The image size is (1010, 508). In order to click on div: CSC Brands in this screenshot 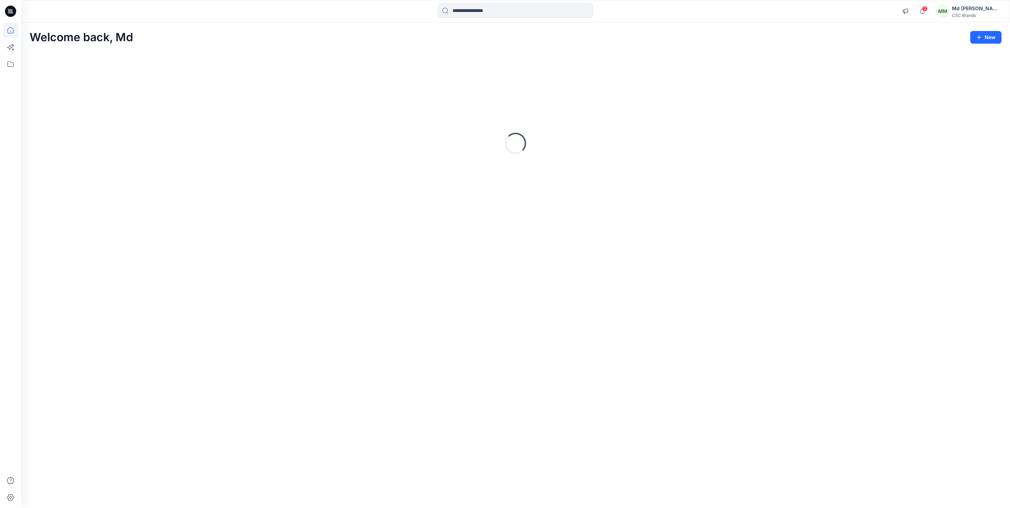, I will do `click(977, 15)`.